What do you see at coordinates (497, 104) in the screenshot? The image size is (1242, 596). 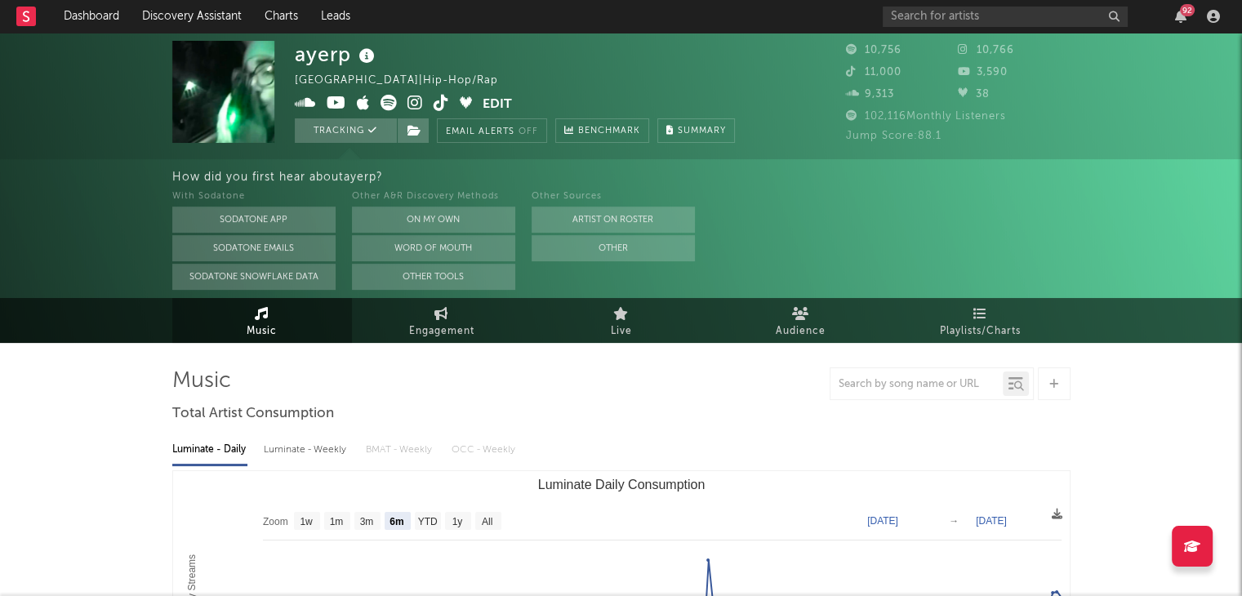 I see `button: Edit` at bounding box center [497, 104].